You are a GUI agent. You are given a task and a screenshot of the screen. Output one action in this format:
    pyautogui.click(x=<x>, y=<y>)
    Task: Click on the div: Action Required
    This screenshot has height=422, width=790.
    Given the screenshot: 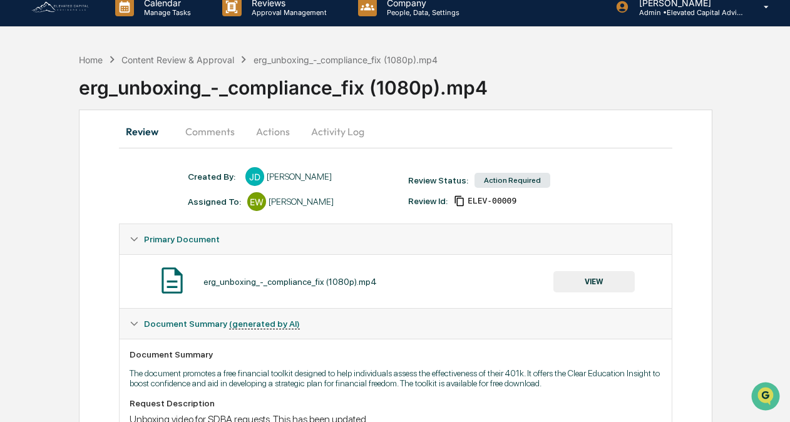 What is the action you would take?
    pyautogui.click(x=512, y=180)
    